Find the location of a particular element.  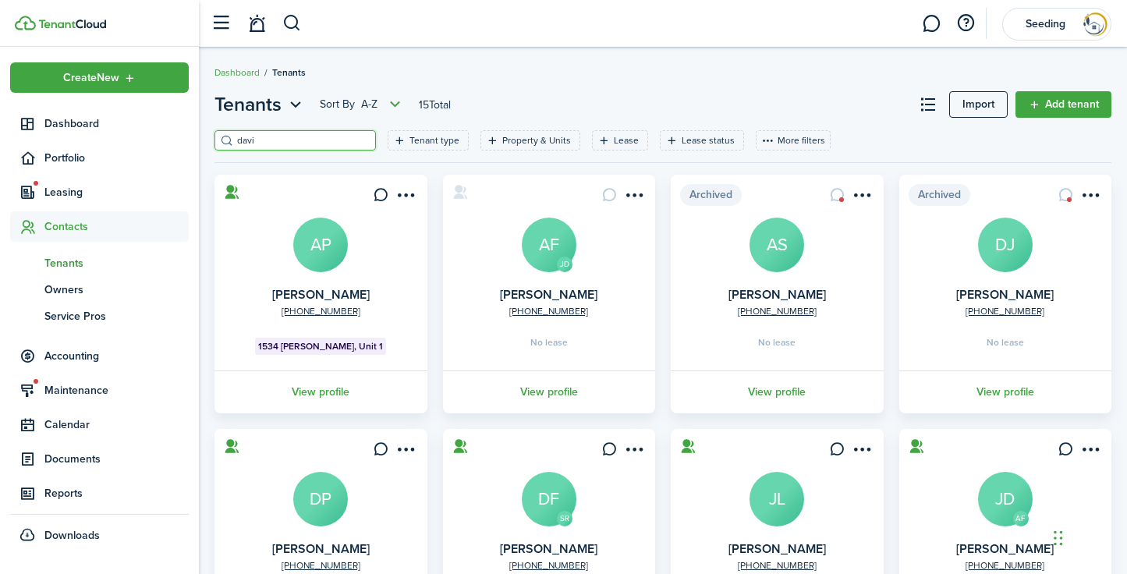

a: DP is located at coordinates (321, 499).